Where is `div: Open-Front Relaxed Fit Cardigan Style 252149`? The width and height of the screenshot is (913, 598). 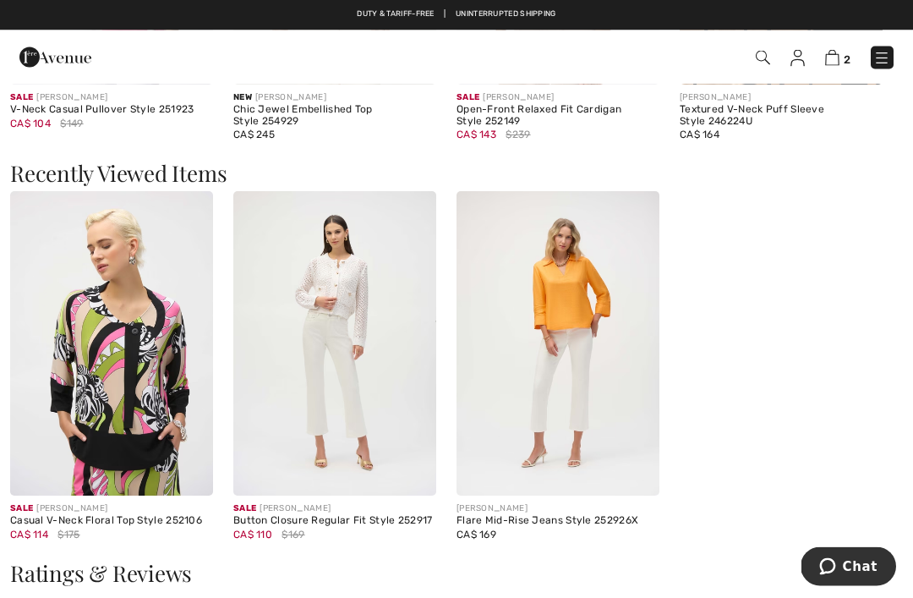 div: Open-Front Relaxed Fit Cardigan Style 252149 is located at coordinates (558, 117).